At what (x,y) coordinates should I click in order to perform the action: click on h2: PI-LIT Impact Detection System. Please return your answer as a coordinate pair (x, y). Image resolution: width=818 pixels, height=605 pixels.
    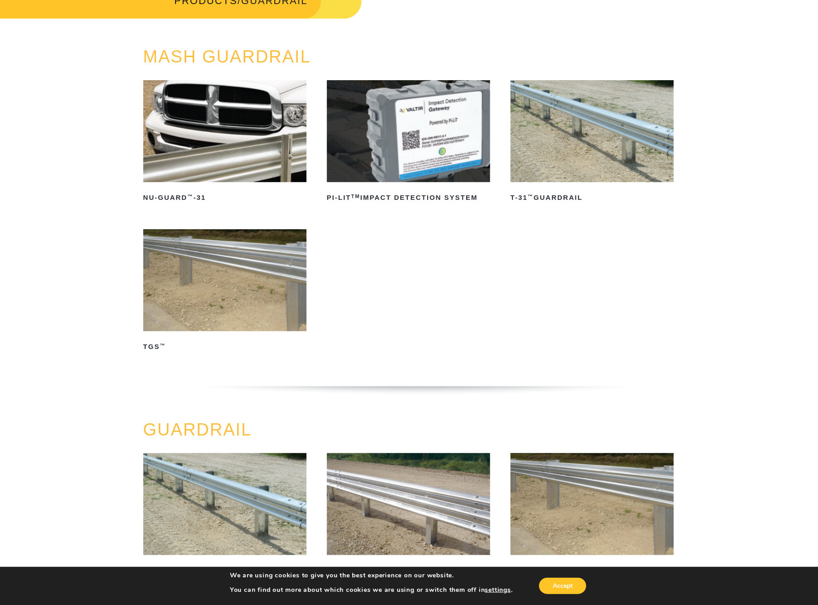
    Looking at the image, I should click on (409, 198).